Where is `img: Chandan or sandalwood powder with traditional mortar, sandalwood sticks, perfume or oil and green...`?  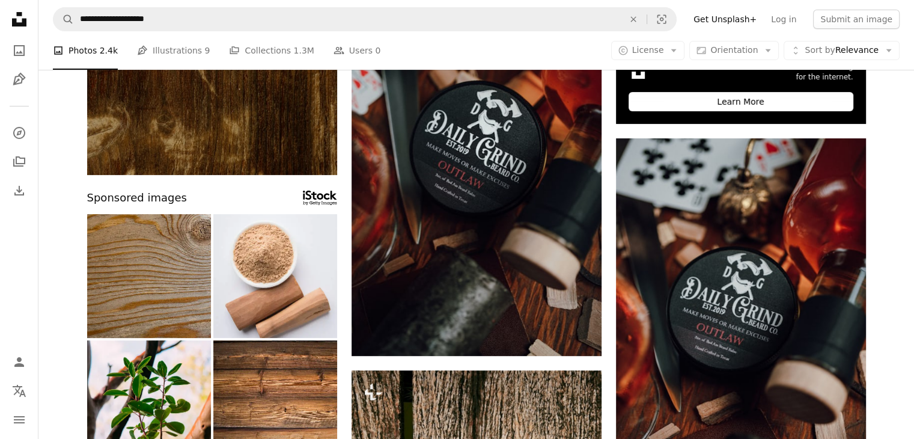 img: Chandan or sandalwood powder with traditional mortar, sandalwood sticks, perfume or oil and green... is located at coordinates (275, 276).